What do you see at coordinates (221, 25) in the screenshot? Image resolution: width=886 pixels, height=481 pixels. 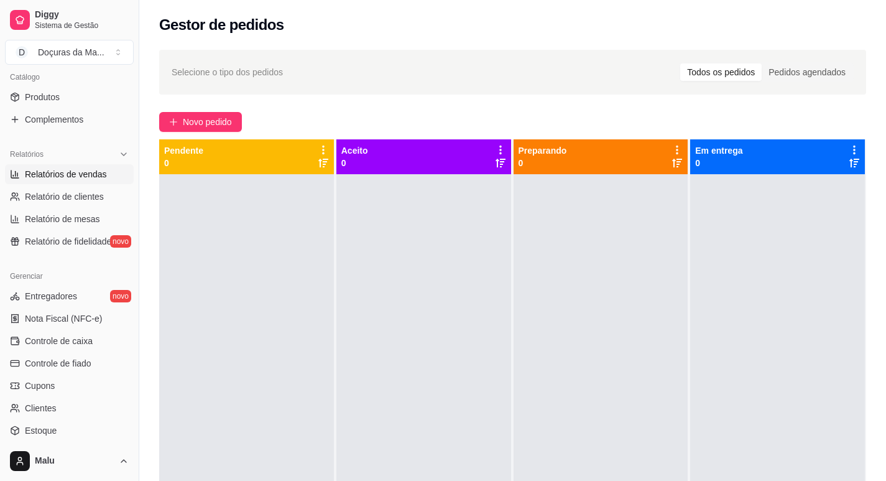 I see `h2: Gestor de pedidos` at bounding box center [221, 25].